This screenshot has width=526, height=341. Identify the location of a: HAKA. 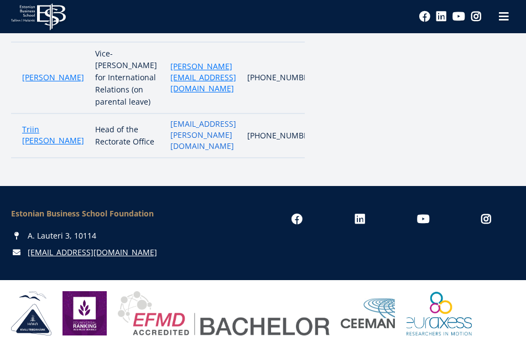
(31, 313).